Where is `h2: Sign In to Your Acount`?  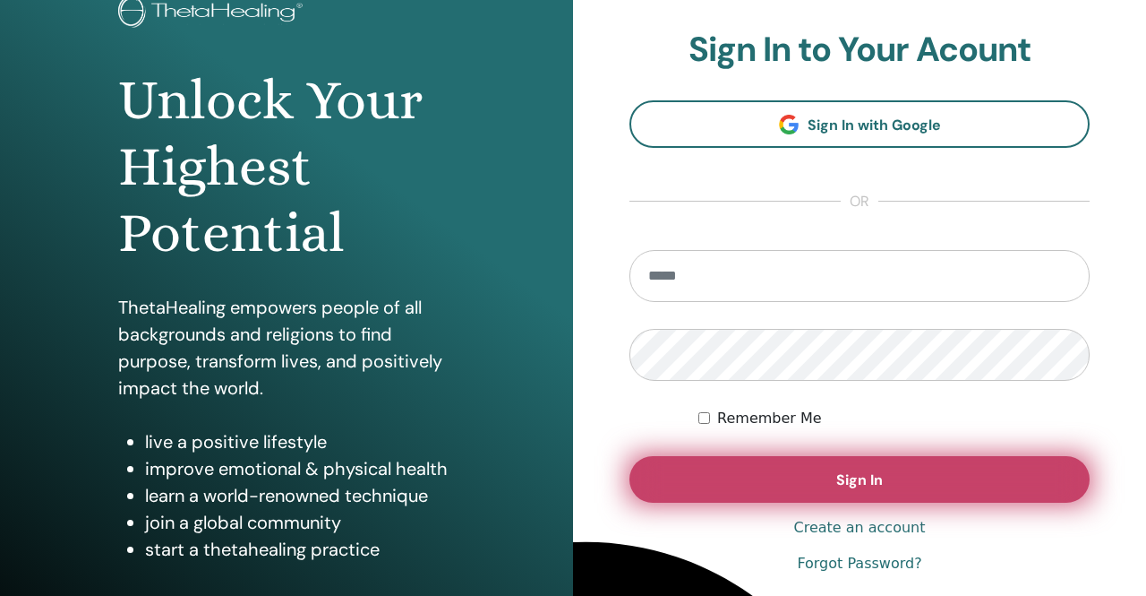
h2: Sign In to Your Acount is located at coordinates (860, 50).